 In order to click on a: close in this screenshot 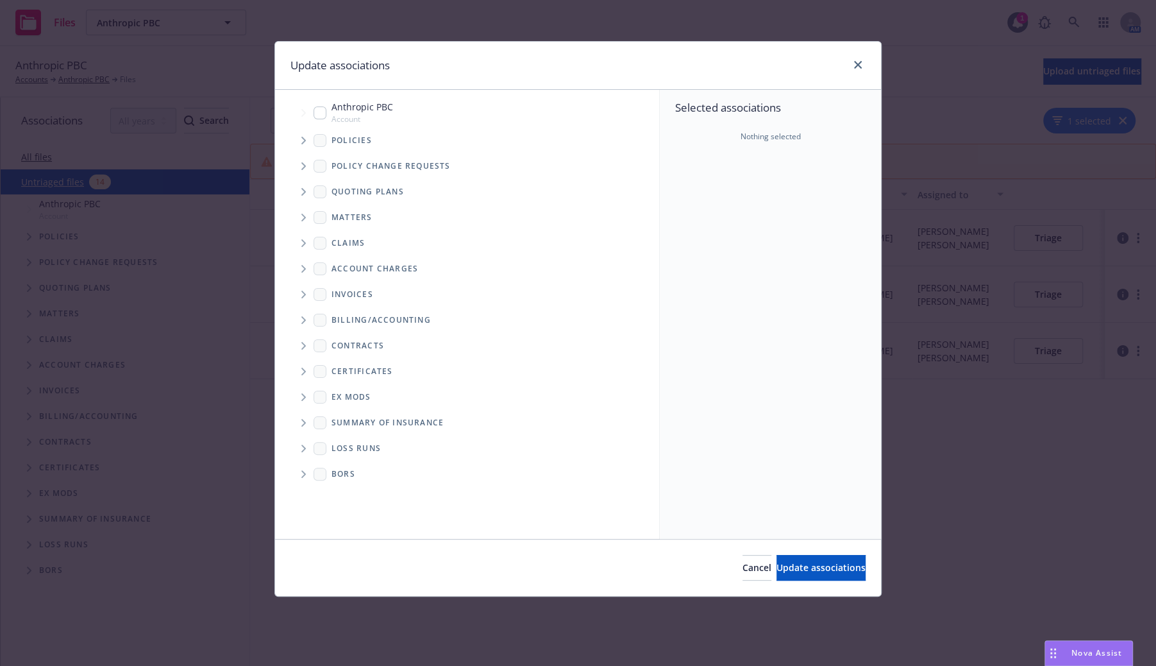, I will do `click(858, 65)`.